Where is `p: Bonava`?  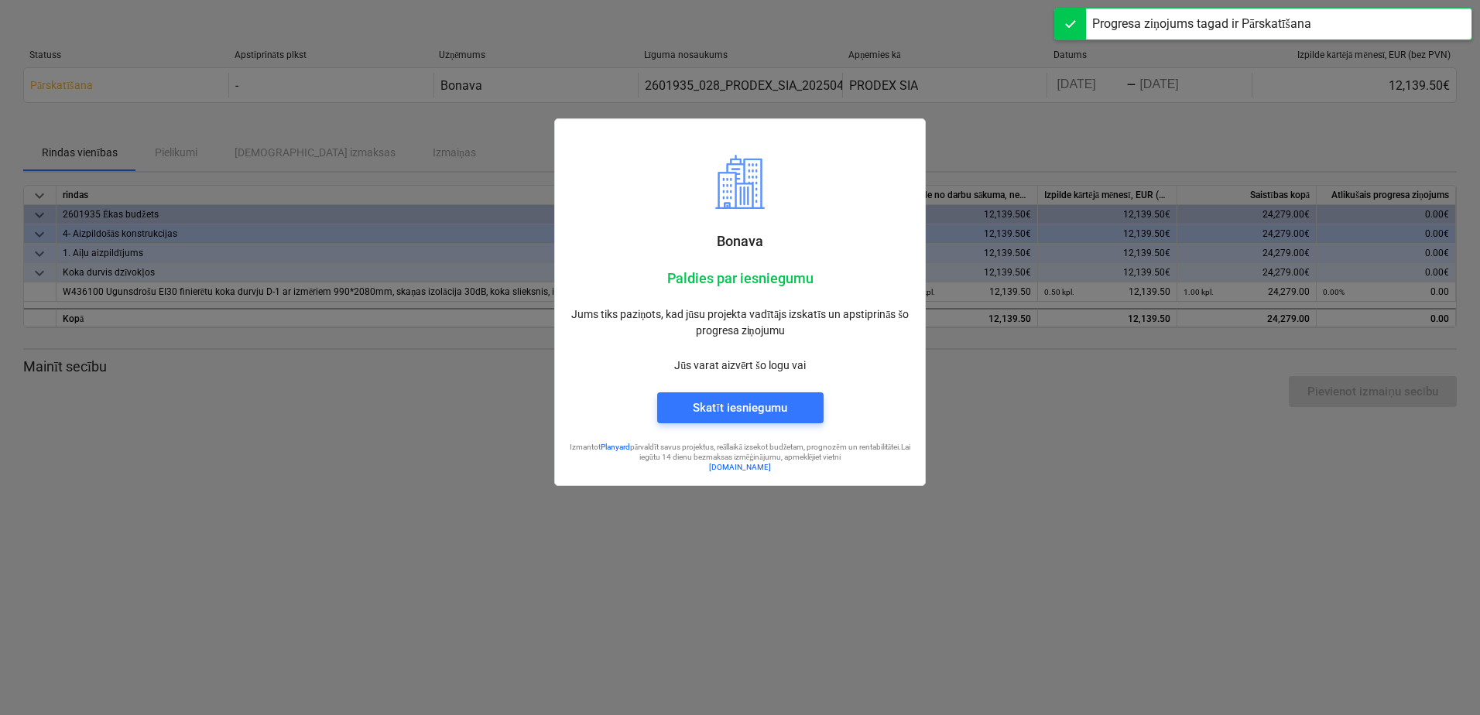
p: Bonava is located at coordinates (740, 242).